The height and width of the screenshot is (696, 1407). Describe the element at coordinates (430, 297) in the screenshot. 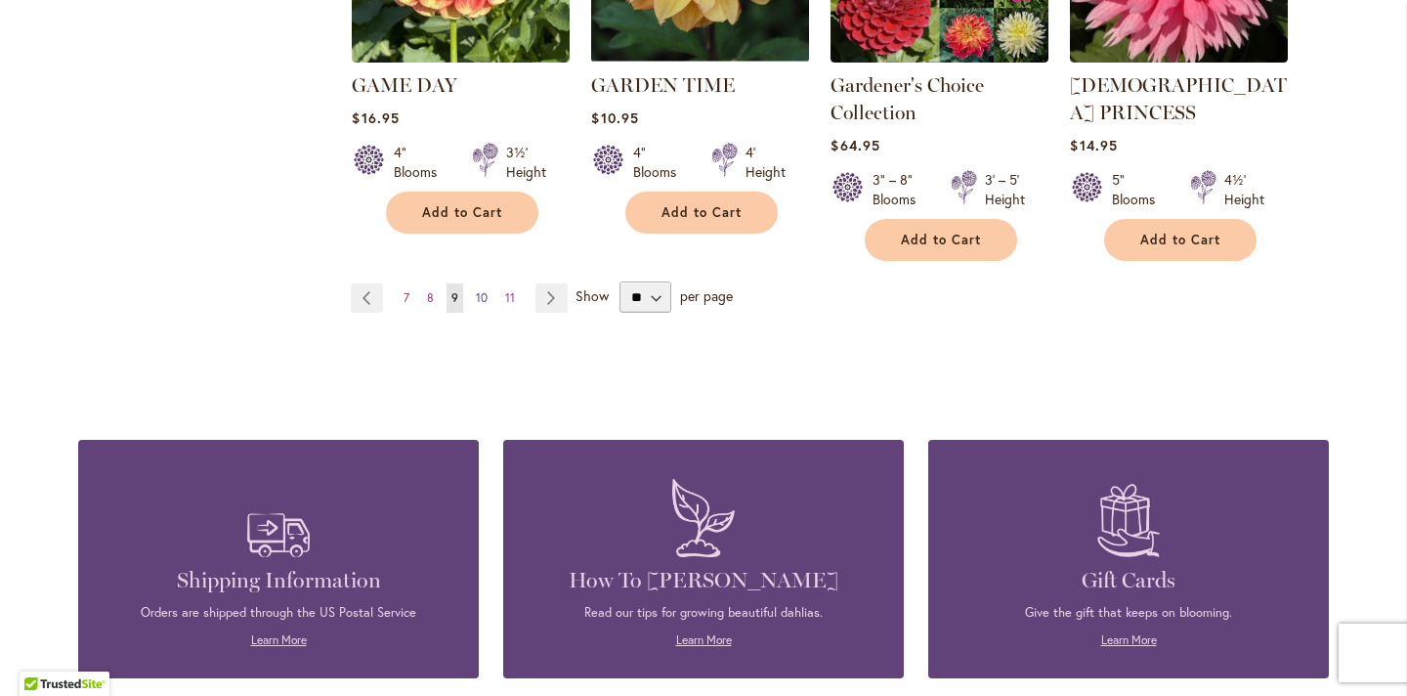

I see `span: 8` at that location.